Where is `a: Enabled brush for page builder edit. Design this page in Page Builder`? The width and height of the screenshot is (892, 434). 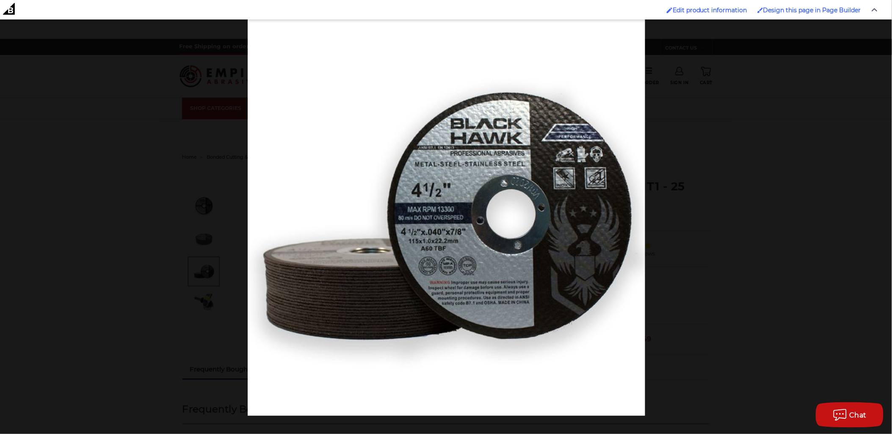 a: Enabled brush for page builder edit. Design this page in Page Builder is located at coordinates (809, 10).